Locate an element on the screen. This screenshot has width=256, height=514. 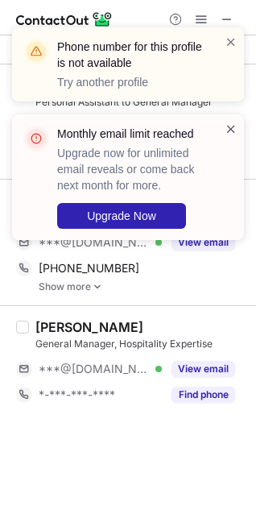
p: Upgrade now for unlimited email reveals or come back next month for more. is located at coordinates (131, 169).